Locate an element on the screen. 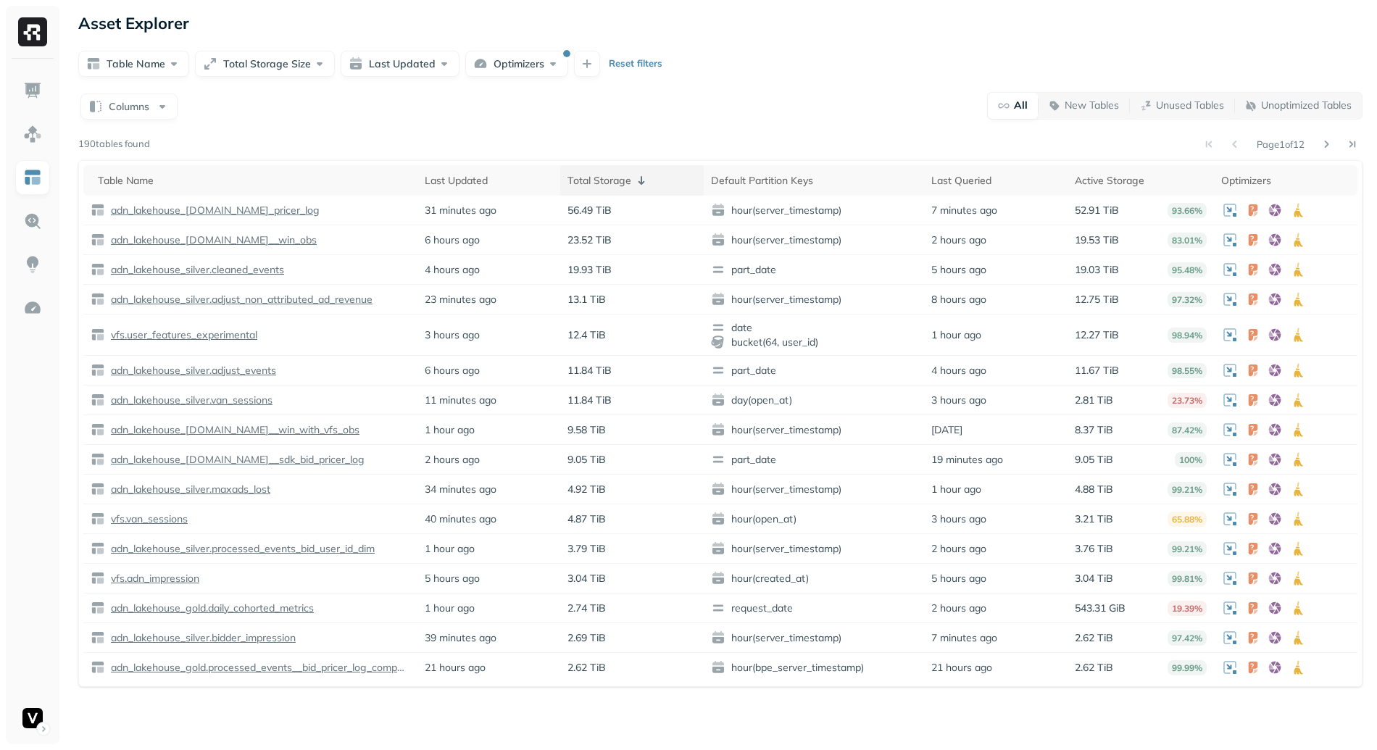  p: 99.21% is located at coordinates (1187, 549).